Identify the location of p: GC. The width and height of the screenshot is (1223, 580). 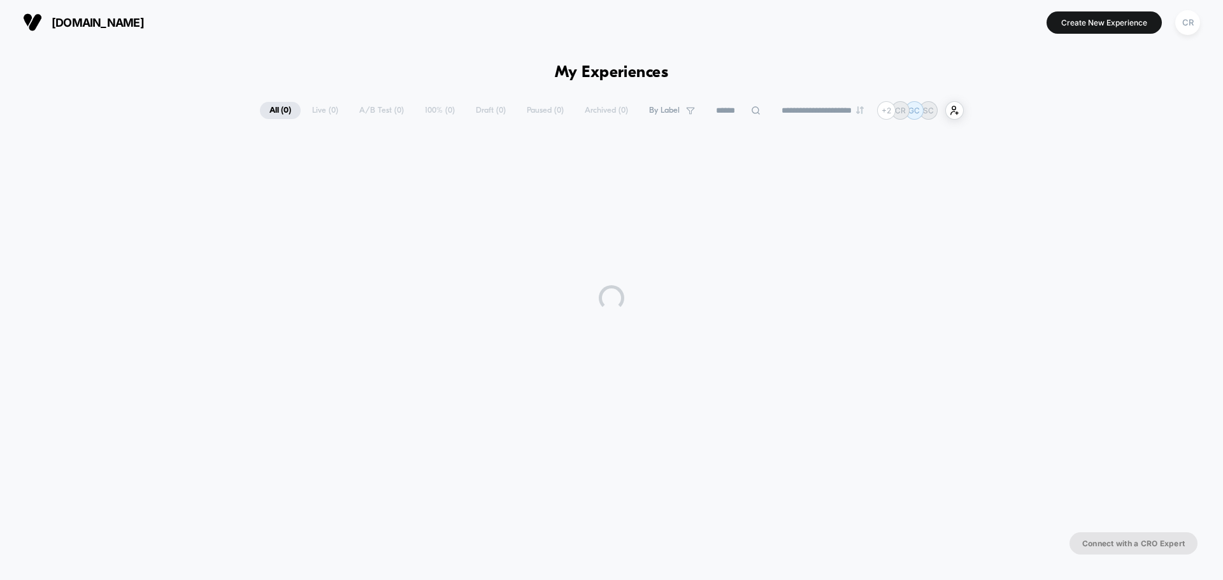
(914, 110).